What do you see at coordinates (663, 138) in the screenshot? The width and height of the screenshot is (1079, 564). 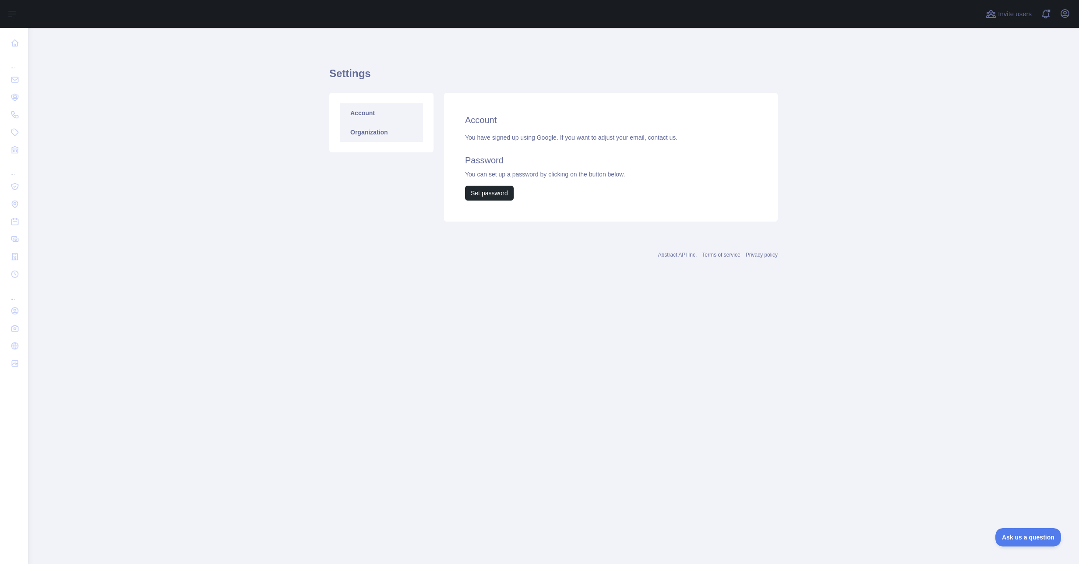 I see `a: contact us.` at bounding box center [663, 138].